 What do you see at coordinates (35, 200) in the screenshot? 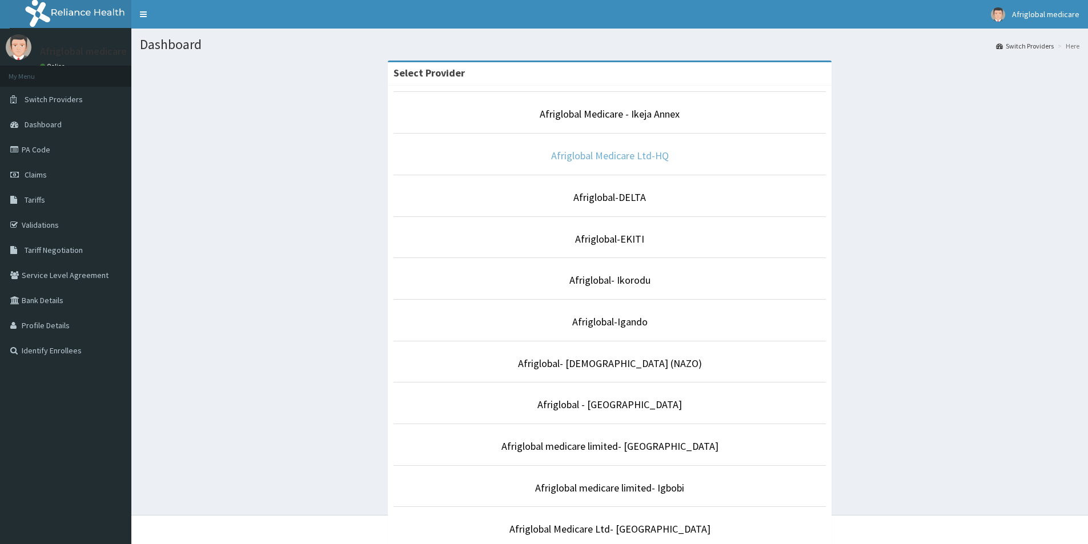
I see `span: Tariffs` at bounding box center [35, 200].